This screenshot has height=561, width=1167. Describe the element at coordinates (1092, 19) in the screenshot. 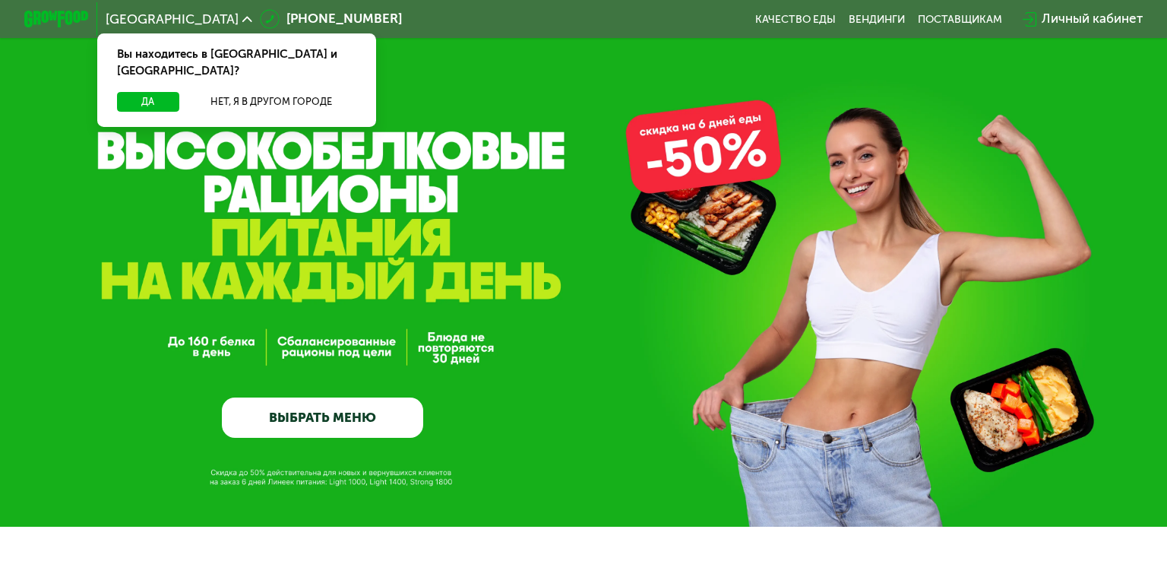

I see `div: Личный кабинет` at that location.